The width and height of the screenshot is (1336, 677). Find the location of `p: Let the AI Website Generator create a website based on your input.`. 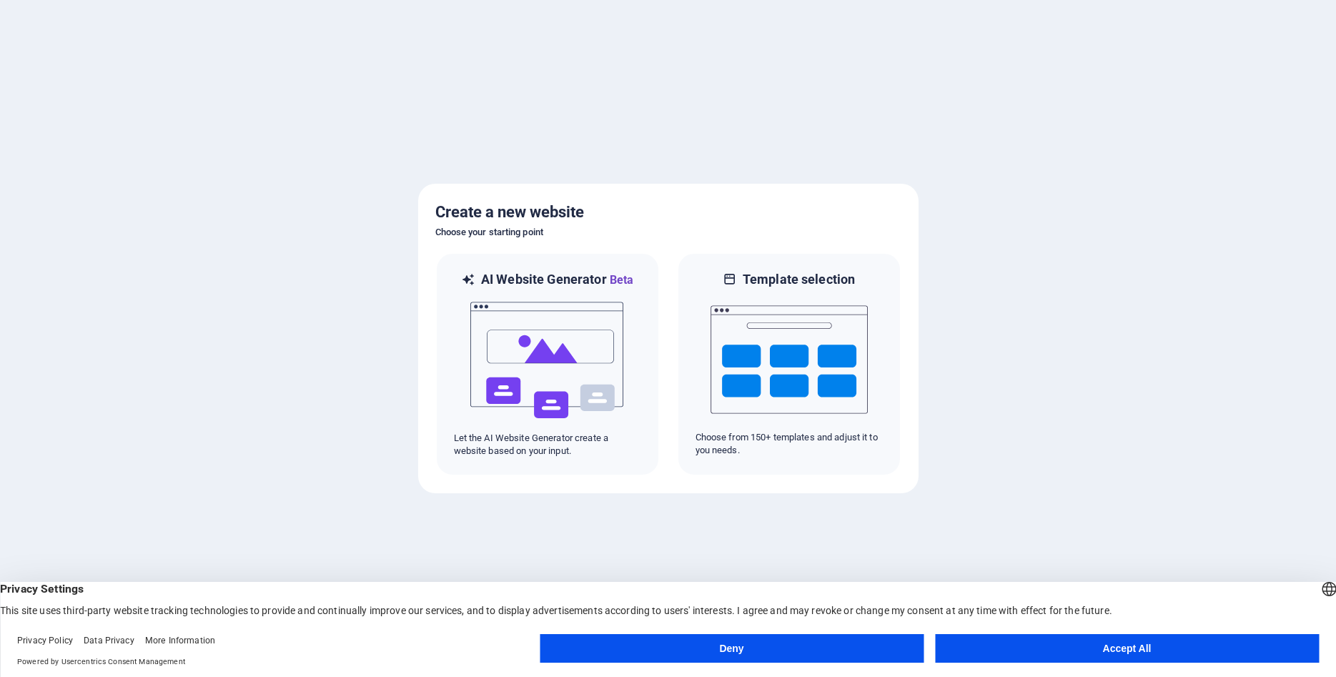

p: Let the AI Website Generator create a website based on your input. is located at coordinates (547, 445).